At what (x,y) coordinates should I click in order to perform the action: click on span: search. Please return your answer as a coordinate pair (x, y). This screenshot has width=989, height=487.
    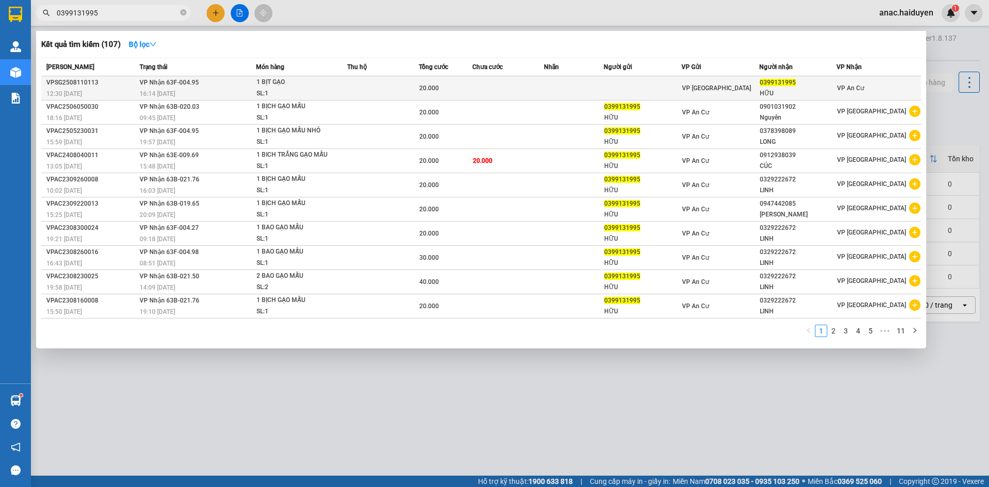
    Looking at the image, I should click on (46, 13).